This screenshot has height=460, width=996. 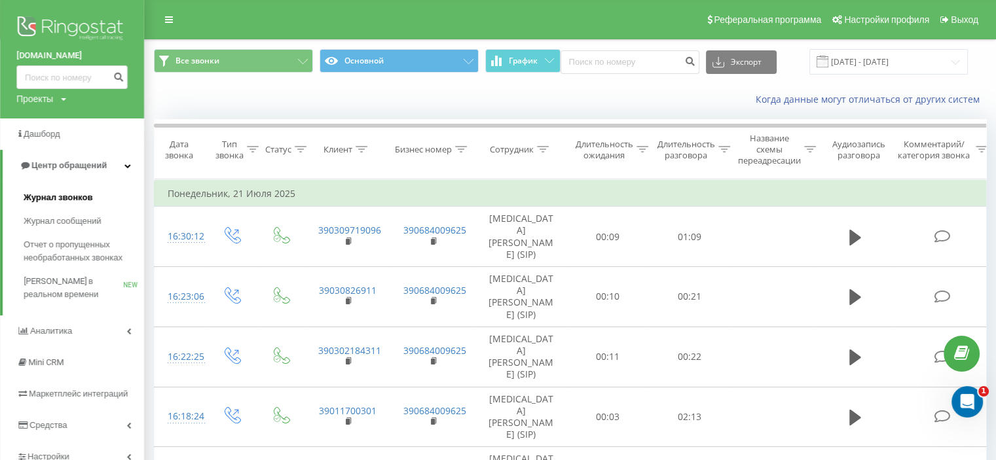 What do you see at coordinates (35, 99) in the screenshot?
I see `div: Проекты` at bounding box center [35, 99].